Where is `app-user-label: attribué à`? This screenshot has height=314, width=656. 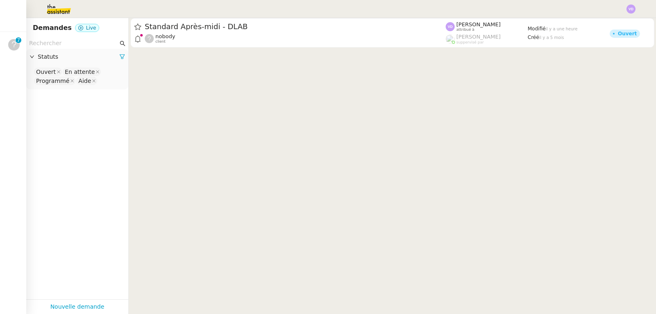 app-user-label: attribué à is located at coordinates (487, 27).